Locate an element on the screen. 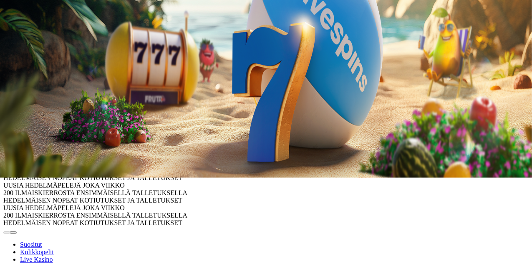 This screenshot has height=263, width=532. button: next slide is located at coordinates (13, 233).